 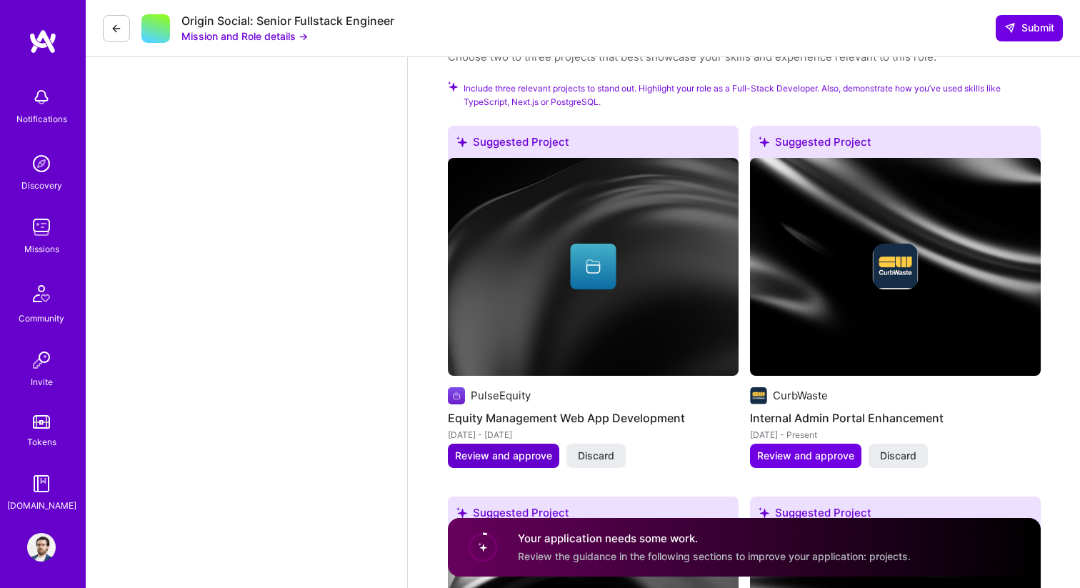 I want to click on i: Check, so click(x=453, y=86).